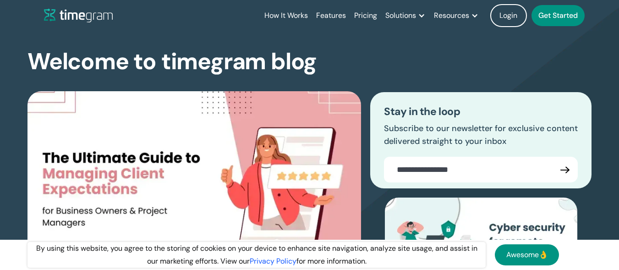  What do you see at coordinates (451, 16) in the screenshot?
I see `div: Resources` at bounding box center [451, 16].